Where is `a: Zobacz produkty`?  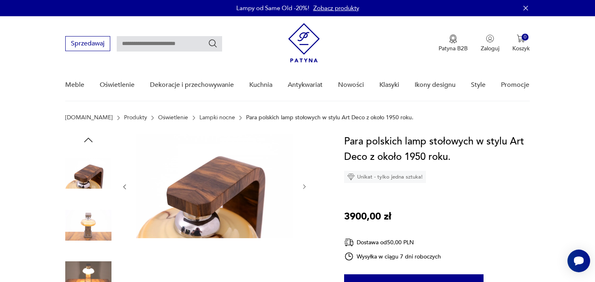 a: Zobacz produkty is located at coordinates (336, 8).